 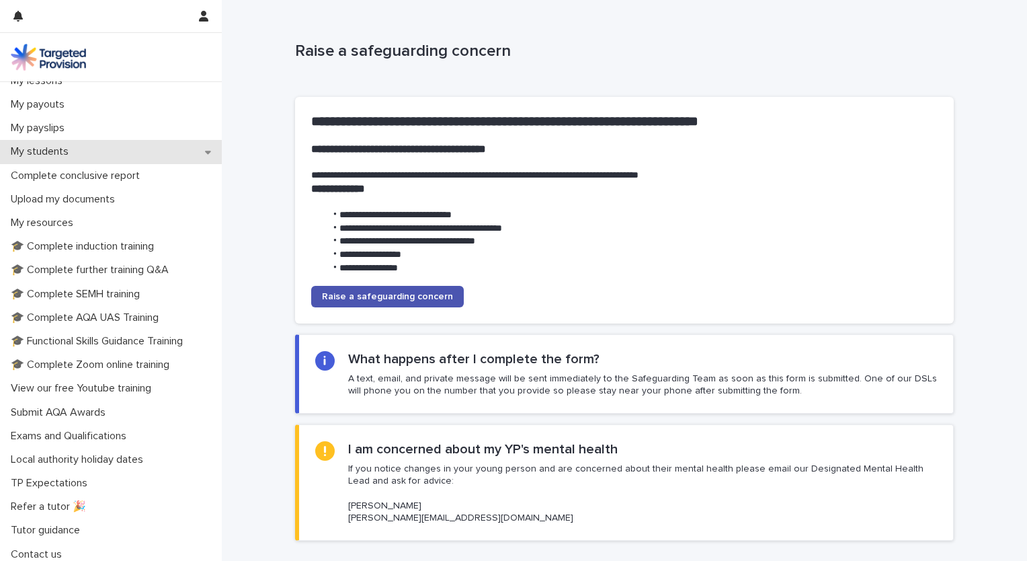 I want to click on p: 🎓 Complete AQA UAS Training, so click(x=87, y=317).